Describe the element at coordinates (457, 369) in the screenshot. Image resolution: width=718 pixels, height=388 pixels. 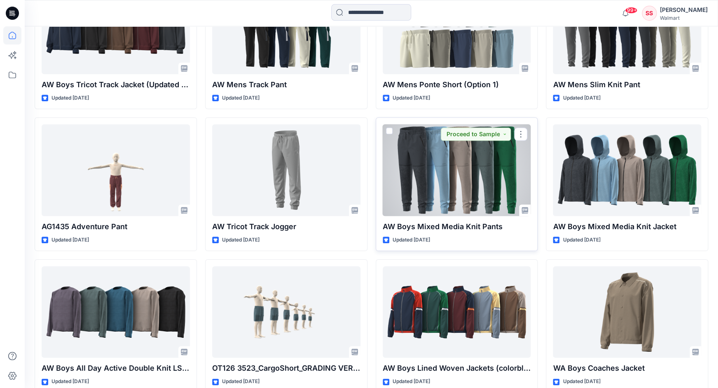
I see `p: AW Boys Lined Woven Jackets (colorblock)` at that location.